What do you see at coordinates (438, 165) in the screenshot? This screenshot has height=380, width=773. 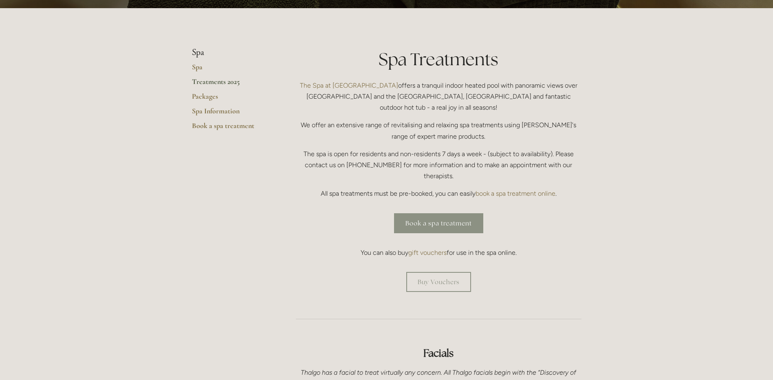 I see `p: The spa is open for residents and non-residents 7 days a week - (subject to availability). Please...` at bounding box center [438, 165].